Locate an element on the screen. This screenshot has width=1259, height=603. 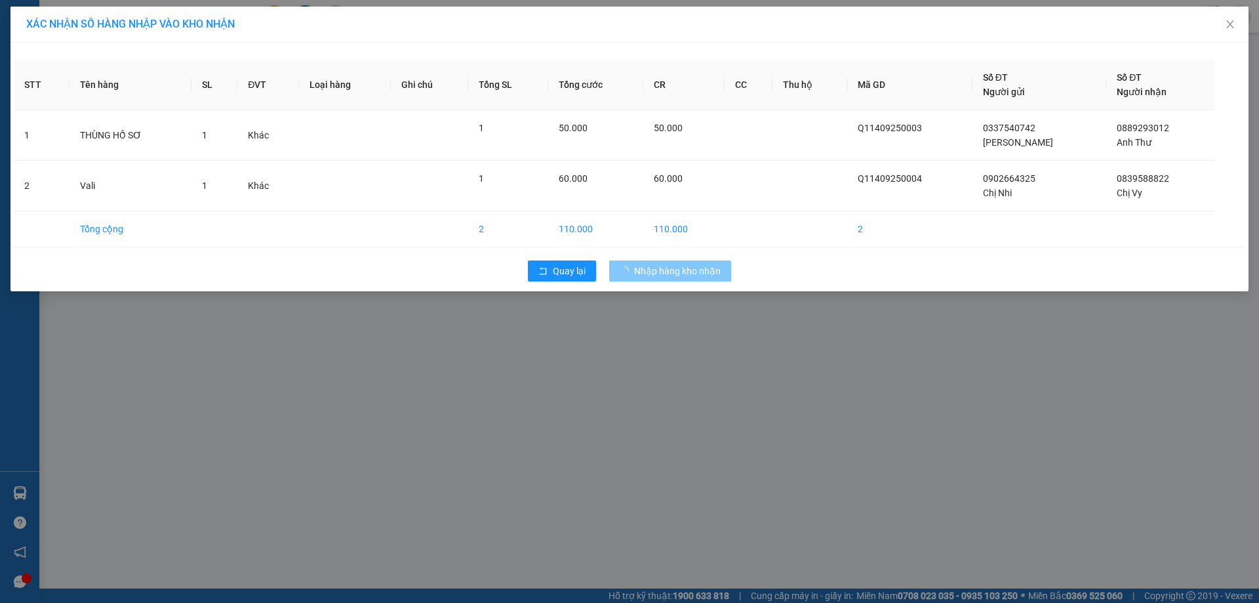
span: 0337540742 is located at coordinates (1009, 128).